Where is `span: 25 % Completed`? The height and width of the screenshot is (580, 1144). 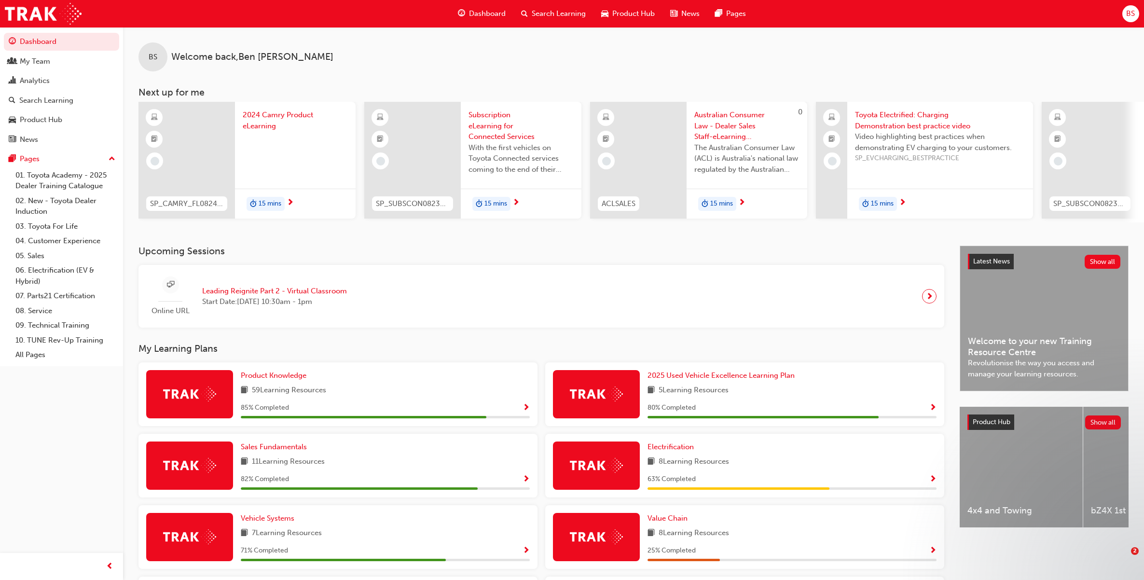
span: 25 % Completed is located at coordinates (672, 551).